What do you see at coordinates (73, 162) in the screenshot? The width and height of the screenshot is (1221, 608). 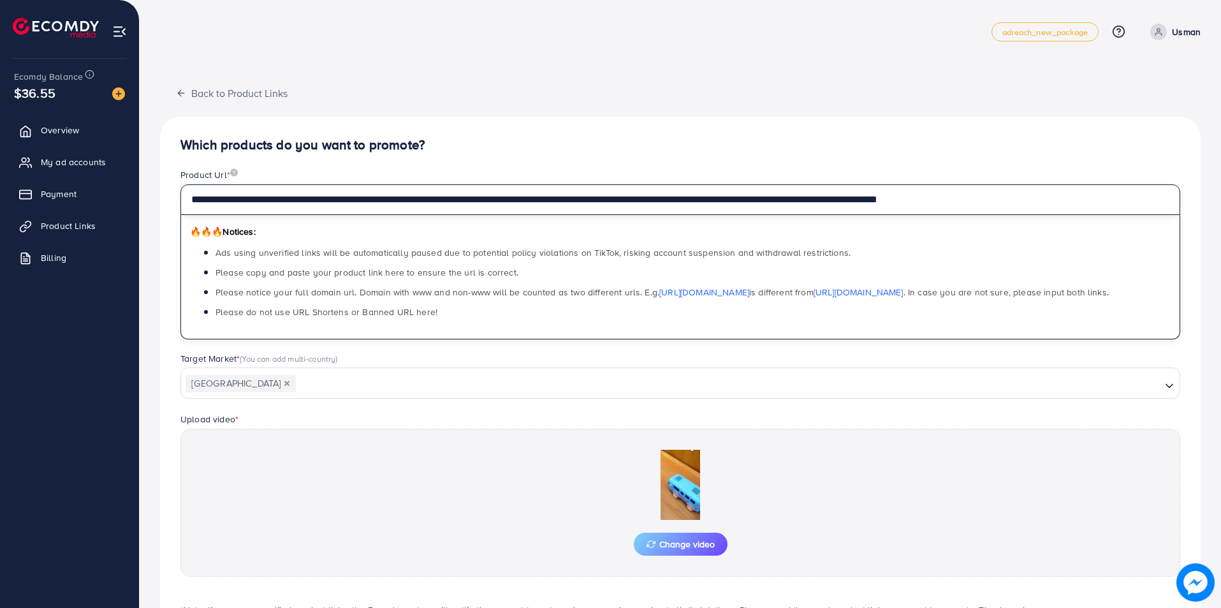 I see `span: My ad accounts` at bounding box center [73, 162].